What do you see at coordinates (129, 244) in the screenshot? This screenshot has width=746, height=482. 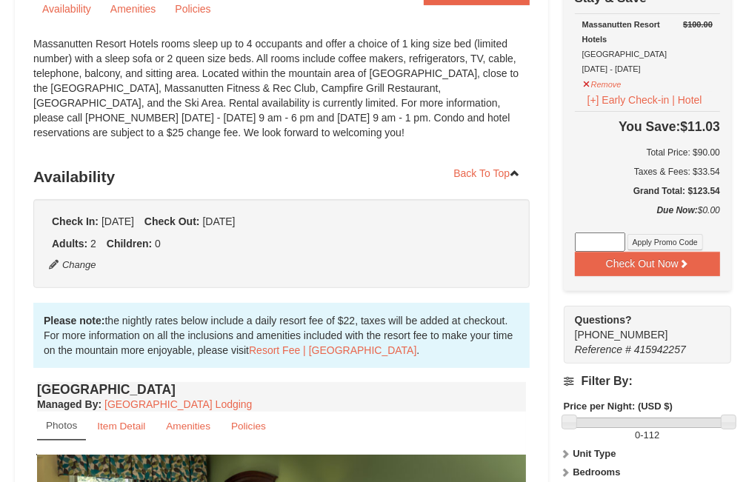 I see `strong: Children:` at bounding box center [129, 244].